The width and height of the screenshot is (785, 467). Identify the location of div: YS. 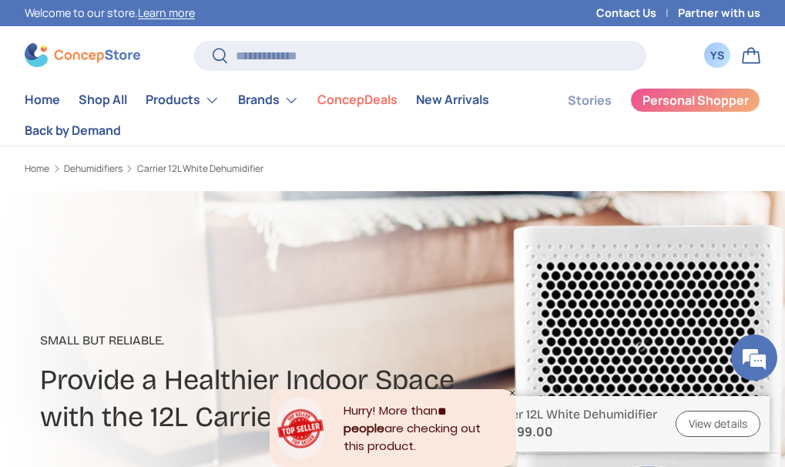
(717, 55).